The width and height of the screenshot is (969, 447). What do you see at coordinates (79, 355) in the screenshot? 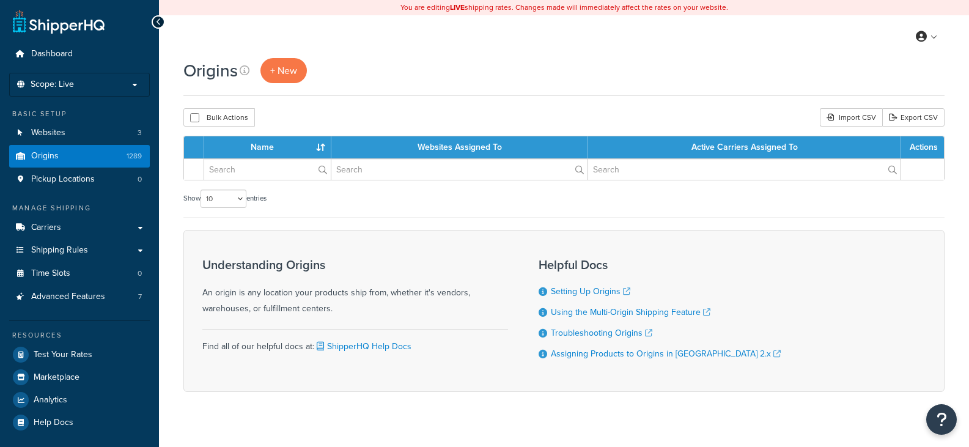
I see `li: Test Your Rates` at bounding box center [79, 355].